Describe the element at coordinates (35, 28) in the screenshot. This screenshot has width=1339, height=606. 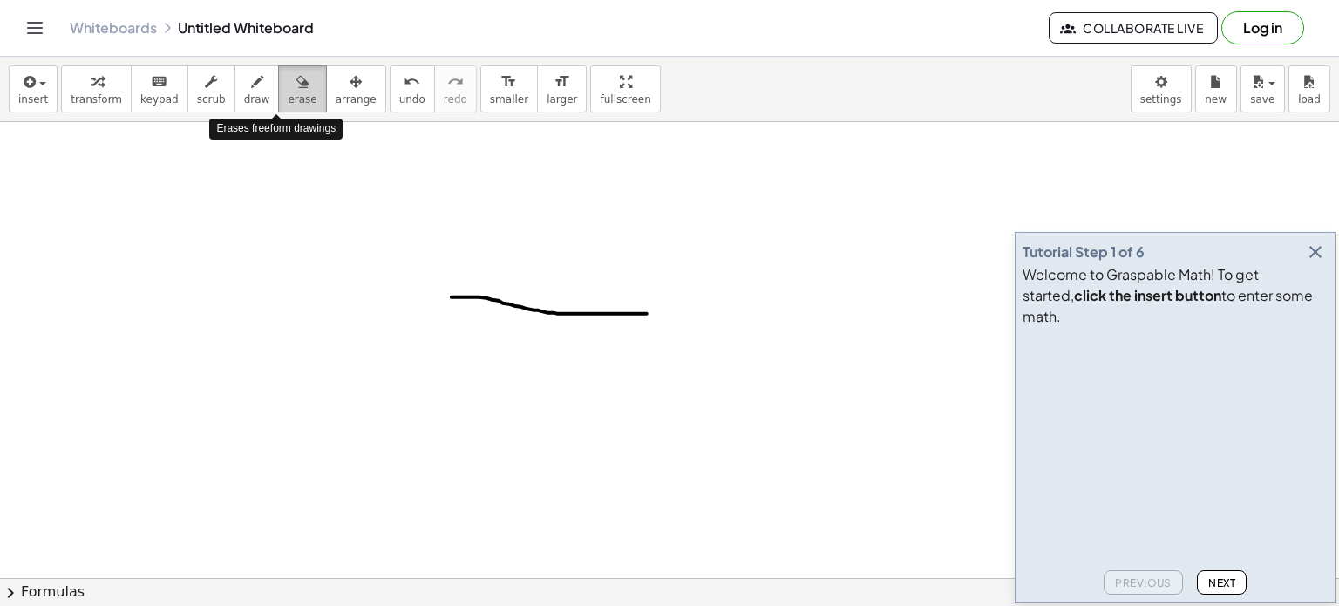
I see `button: Toggle navigation` at that location.